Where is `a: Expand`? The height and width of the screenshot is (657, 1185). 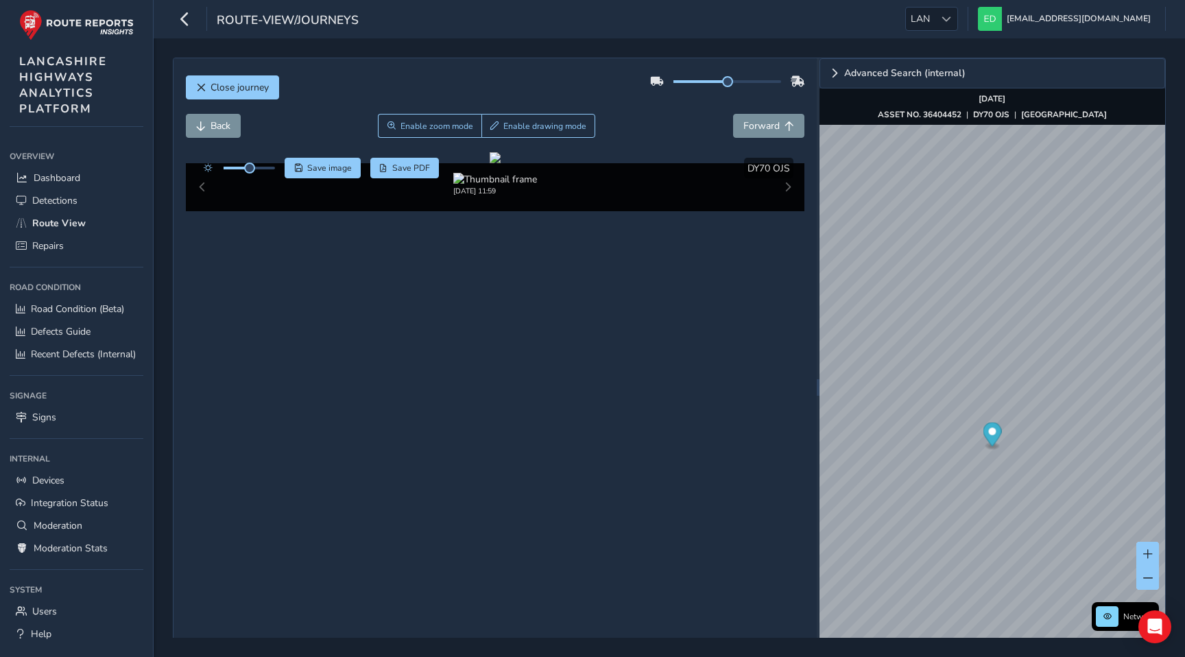
a: Expand is located at coordinates (993, 73).